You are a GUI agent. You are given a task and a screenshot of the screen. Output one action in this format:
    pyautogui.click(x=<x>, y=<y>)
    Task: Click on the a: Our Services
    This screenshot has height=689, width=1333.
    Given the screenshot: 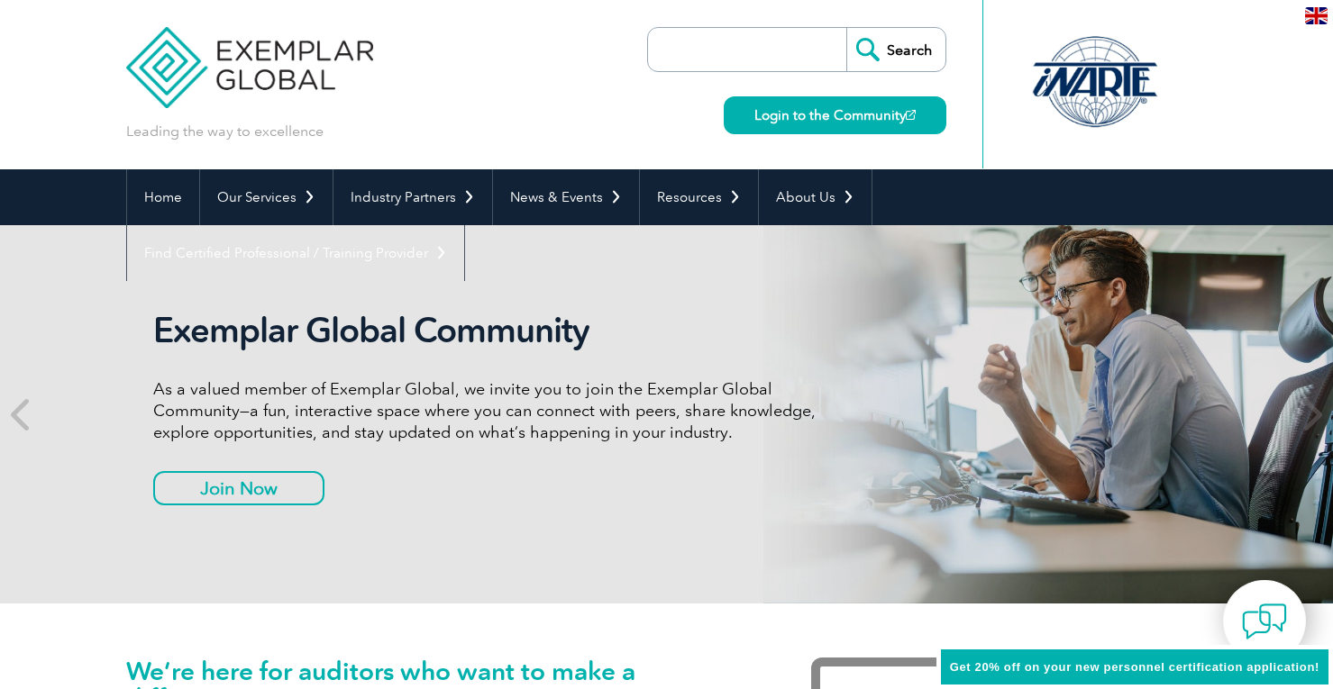 What is the action you would take?
    pyautogui.click(x=266, y=197)
    